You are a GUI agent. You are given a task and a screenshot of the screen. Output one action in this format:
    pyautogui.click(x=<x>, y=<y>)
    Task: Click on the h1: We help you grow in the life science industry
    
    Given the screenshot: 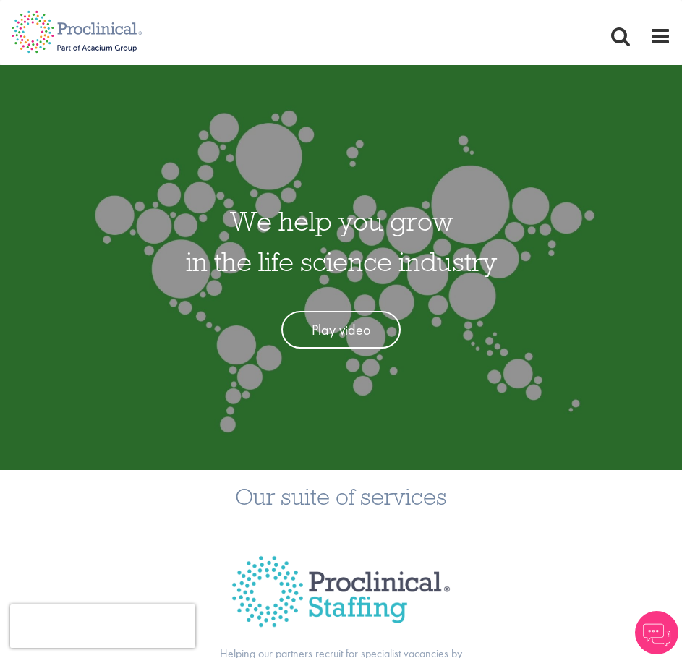 What is the action you would take?
    pyautogui.click(x=341, y=242)
    